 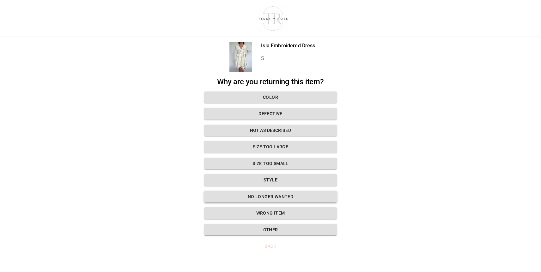 What do you see at coordinates (273, 18) in the screenshot?
I see `img: shop-teddyrose.myshopify.com-d93983e8-e25b-478f-b32e-9430bef33fdd` at bounding box center [273, 18].